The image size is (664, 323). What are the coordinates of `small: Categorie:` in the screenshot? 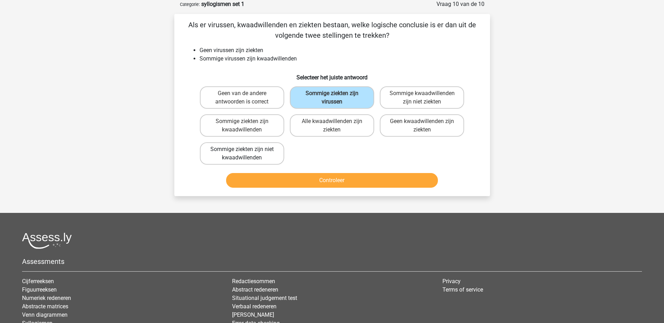 It's located at (190, 4).